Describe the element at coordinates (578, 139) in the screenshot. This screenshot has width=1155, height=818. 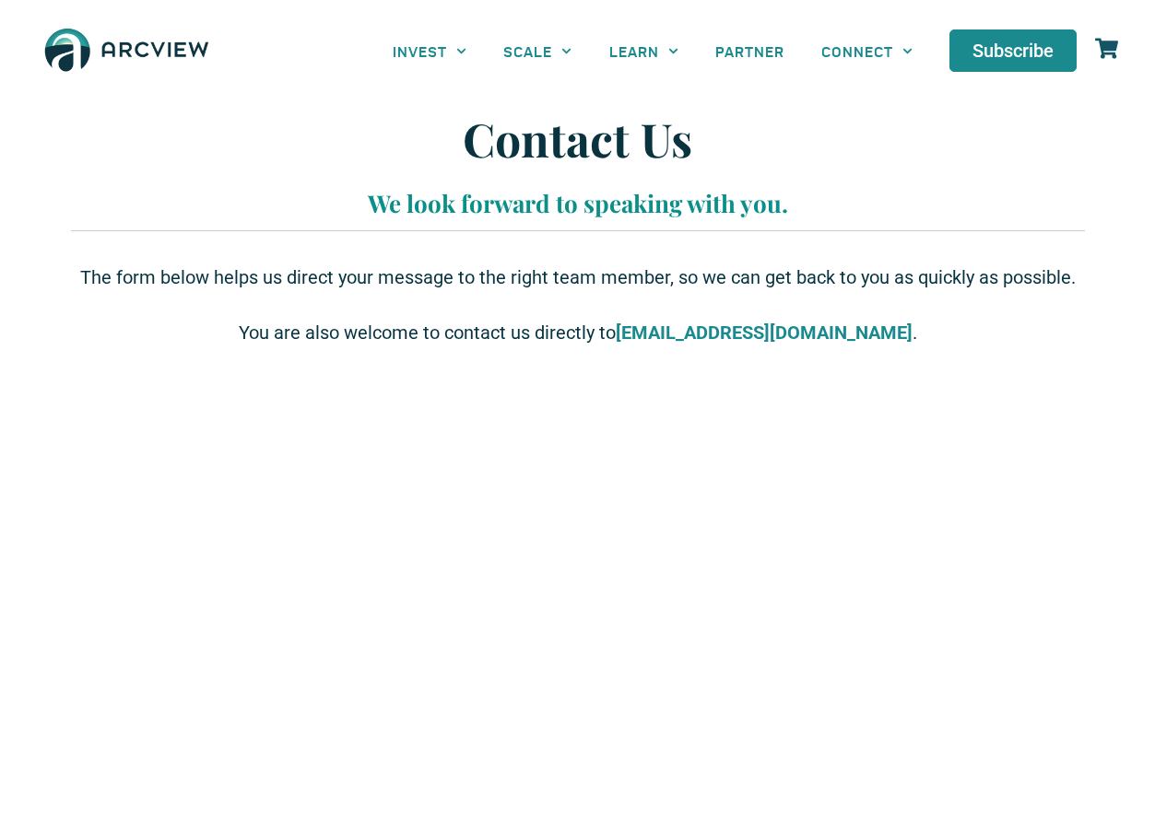
I see `h1: Contact Us` at that location.